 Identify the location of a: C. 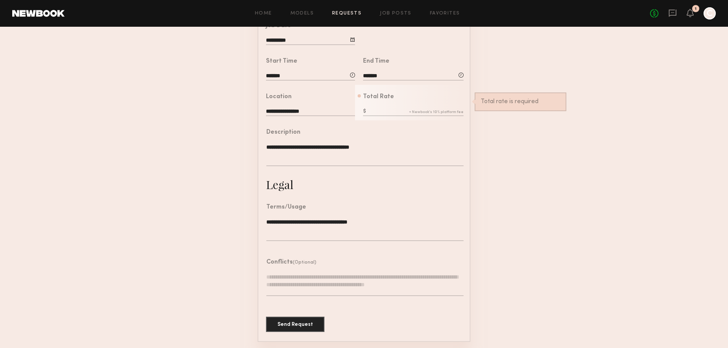
(710, 13).